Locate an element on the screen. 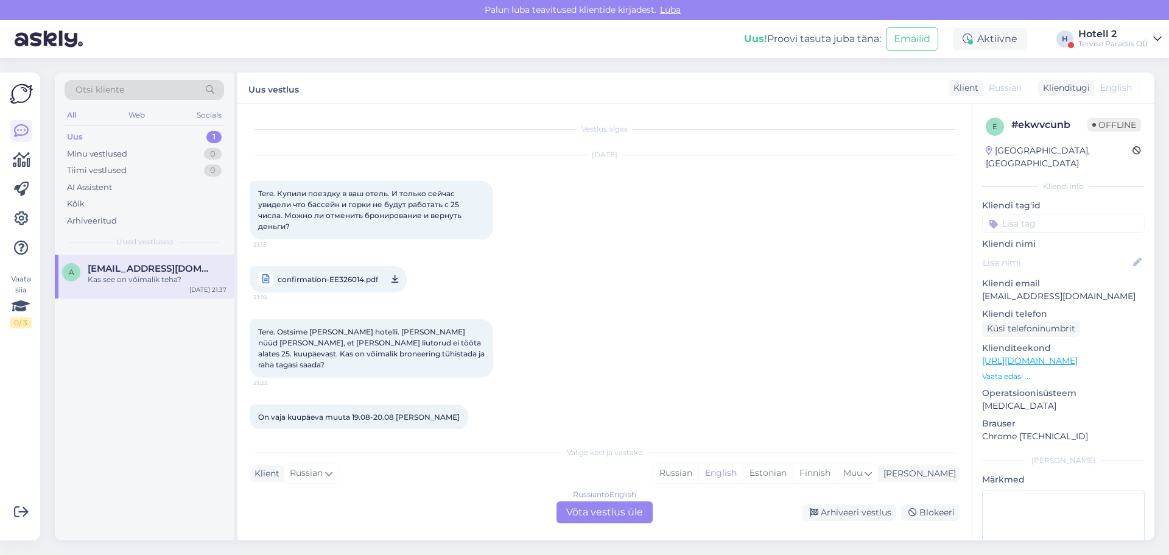 The image size is (1169, 555). input: Lisa nimi is located at coordinates (1057, 263).